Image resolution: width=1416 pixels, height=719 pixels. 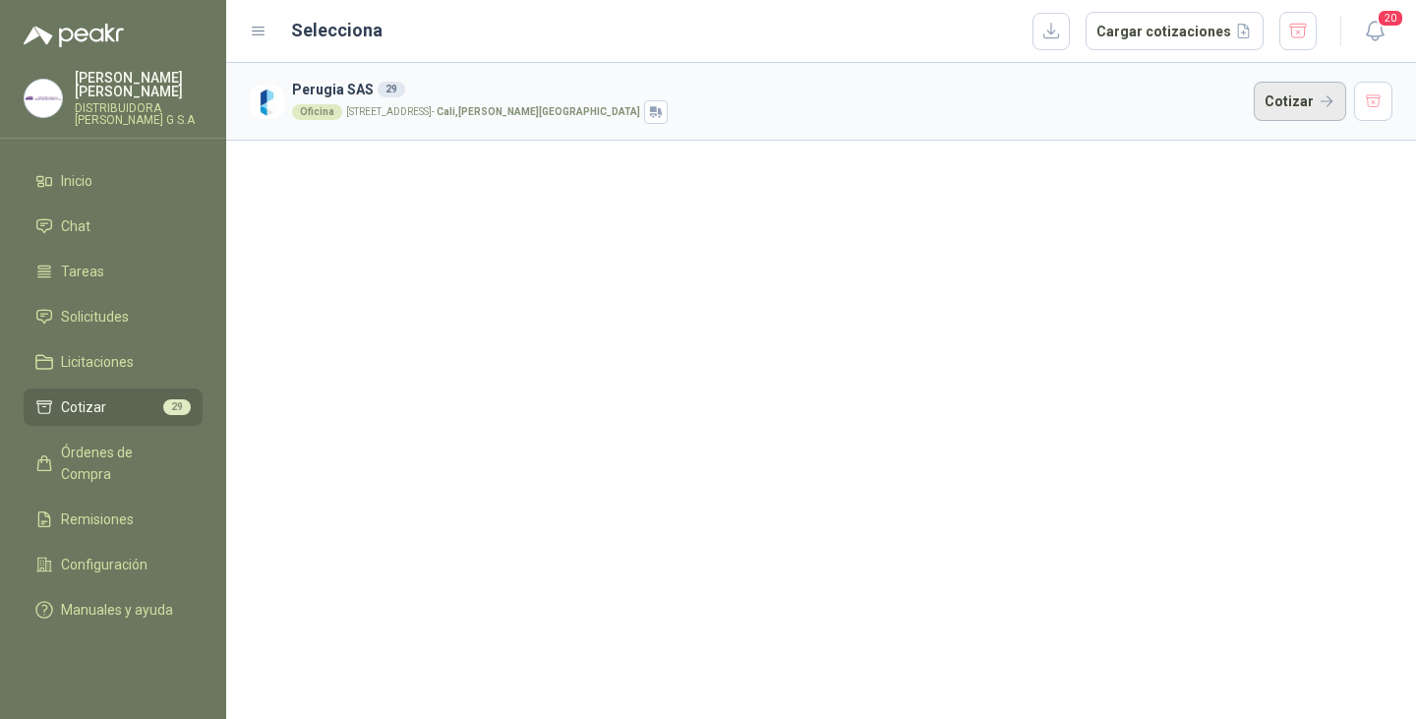 What do you see at coordinates (317, 112) in the screenshot?
I see `div: Oficina` at bounding box center [317, 112].